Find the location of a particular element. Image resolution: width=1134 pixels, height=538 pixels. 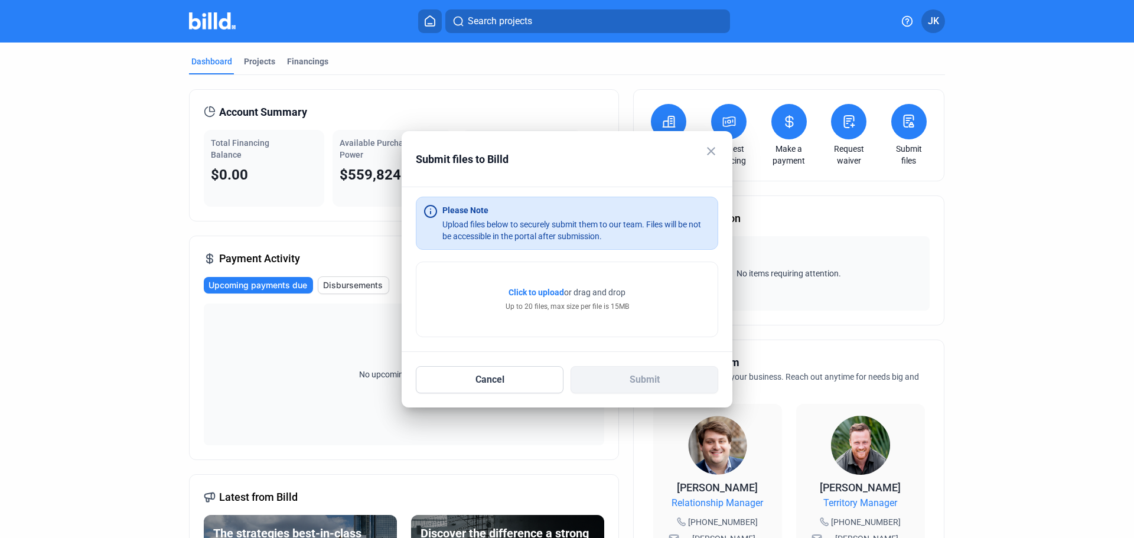

span: We're here for you and your business. Reach out anytime for needs big and small! is located at coordinates (783, 383).